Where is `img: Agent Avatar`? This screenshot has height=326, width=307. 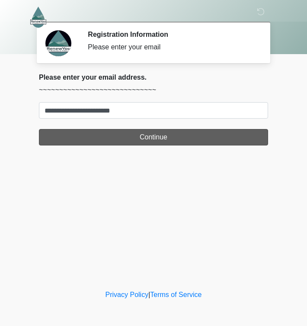 img: Agent Avatar is located at coordinates (58, 43).